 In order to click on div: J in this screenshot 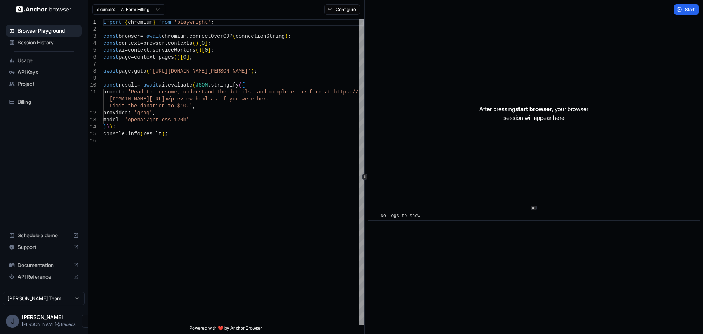, I will do `click(12, 321)`.